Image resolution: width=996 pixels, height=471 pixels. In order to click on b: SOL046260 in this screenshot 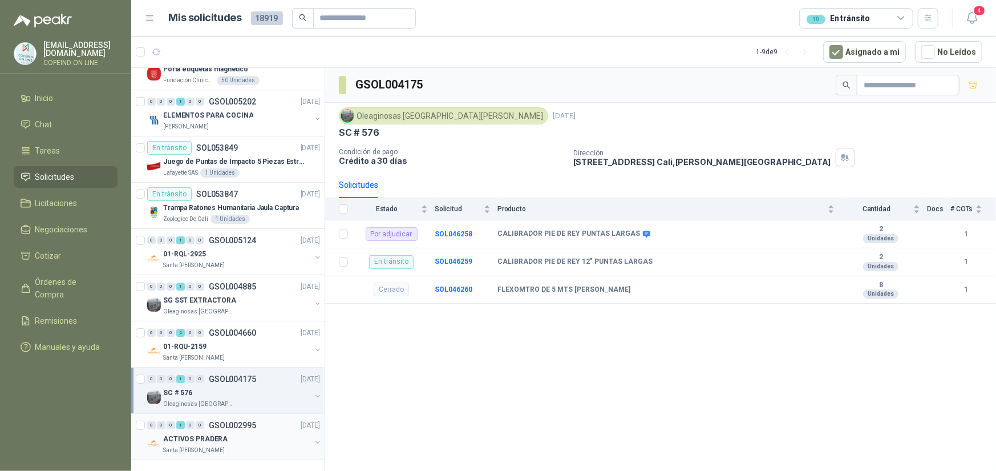, I will do `click(454, 289)`.